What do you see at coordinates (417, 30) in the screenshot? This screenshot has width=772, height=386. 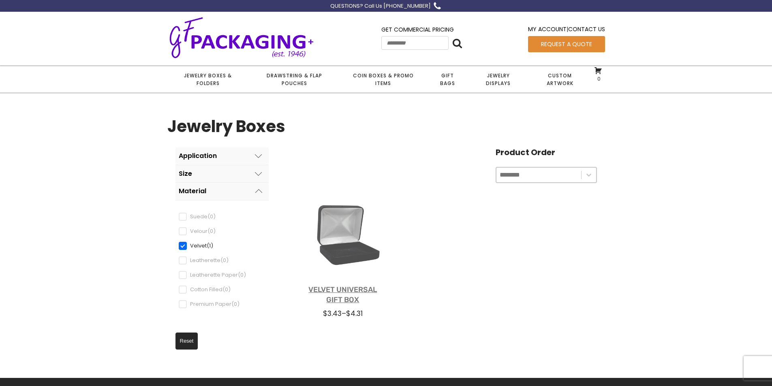 I see `a: Get Commercial Pricing` at bounding box center [417, 30].